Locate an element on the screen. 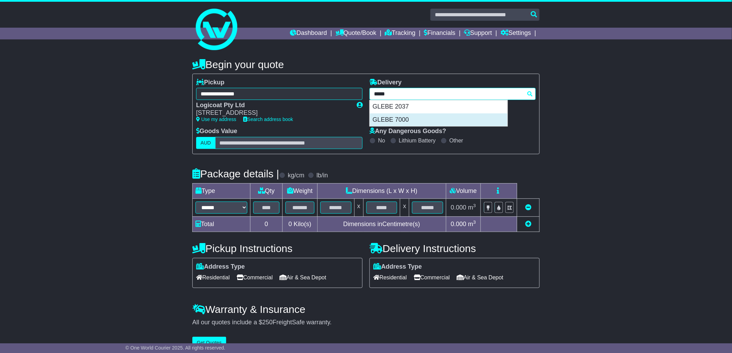 This screenshot has width=732, height=353. div: GLEBE 2037 is located at coordinates (439, 107).